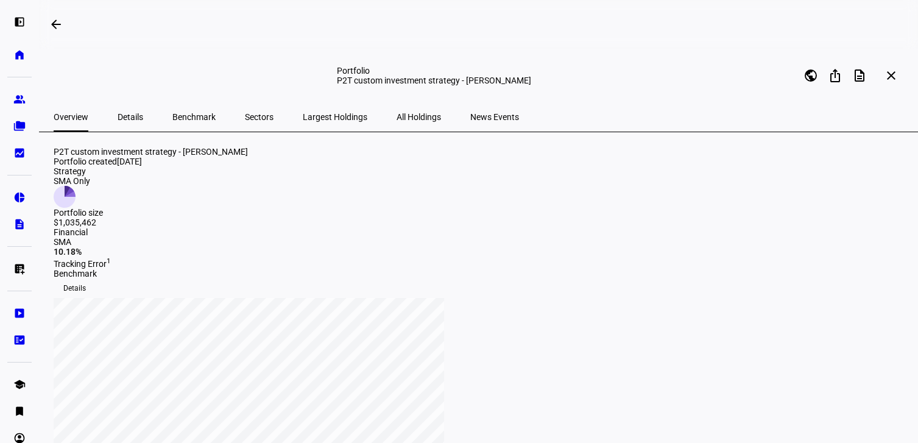  I want to click on span: All Holdings, so click(418, 117).